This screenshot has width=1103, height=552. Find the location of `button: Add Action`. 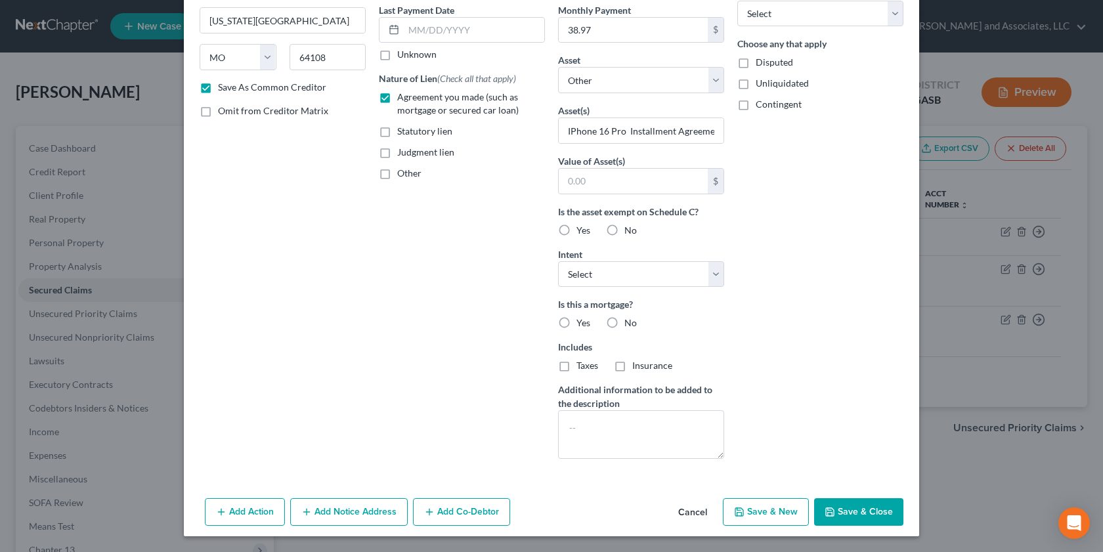

button: Add Action is located at coordinates (245, 512).